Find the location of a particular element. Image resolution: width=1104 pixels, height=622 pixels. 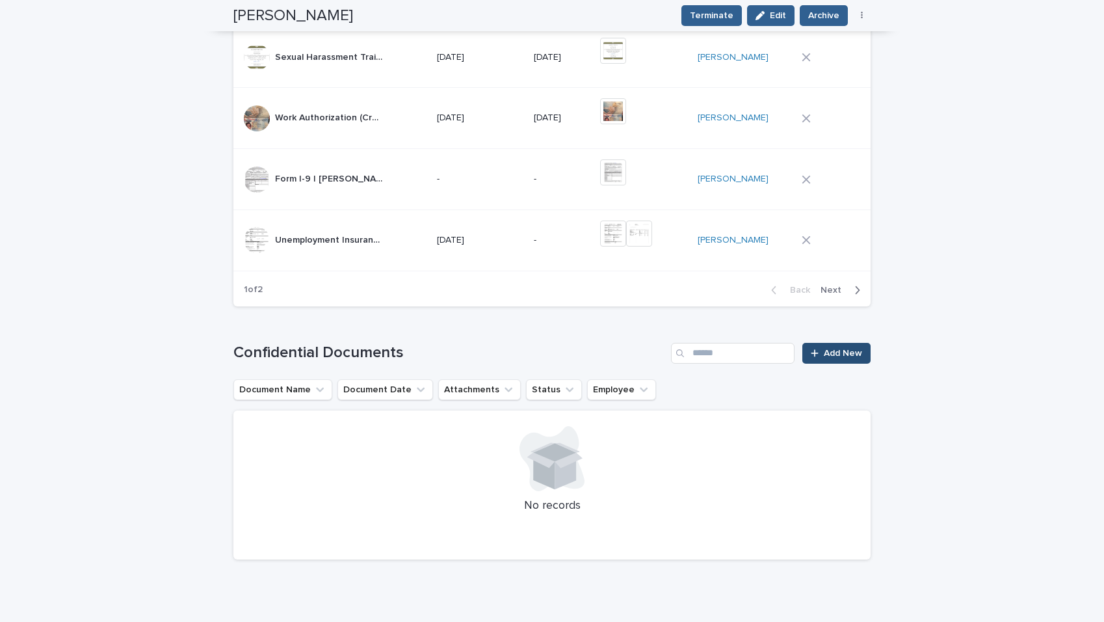

span: Next is located at coordinates (835, 290).